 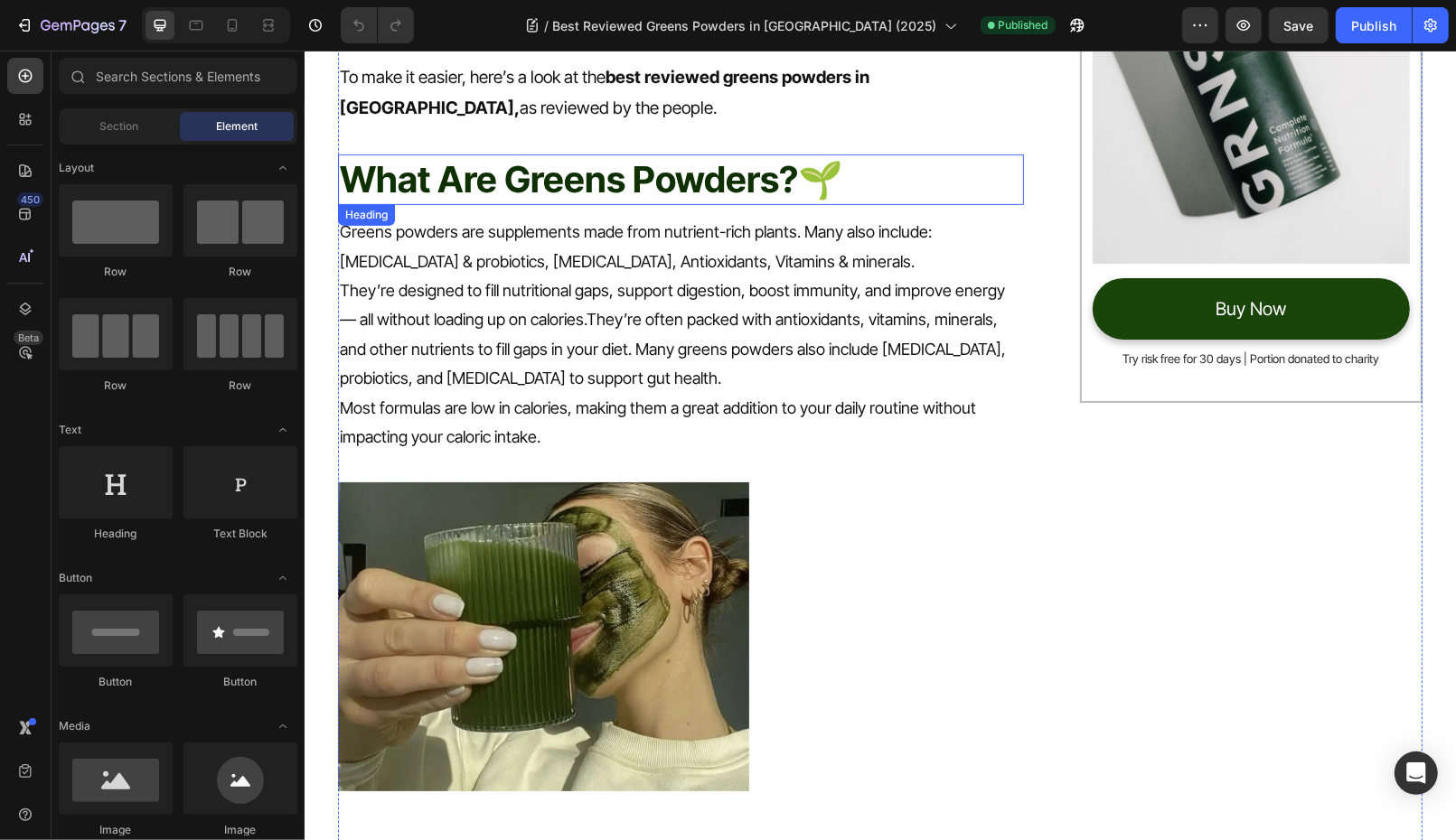 I want to click on span: Section, so click(x=120, y=127).